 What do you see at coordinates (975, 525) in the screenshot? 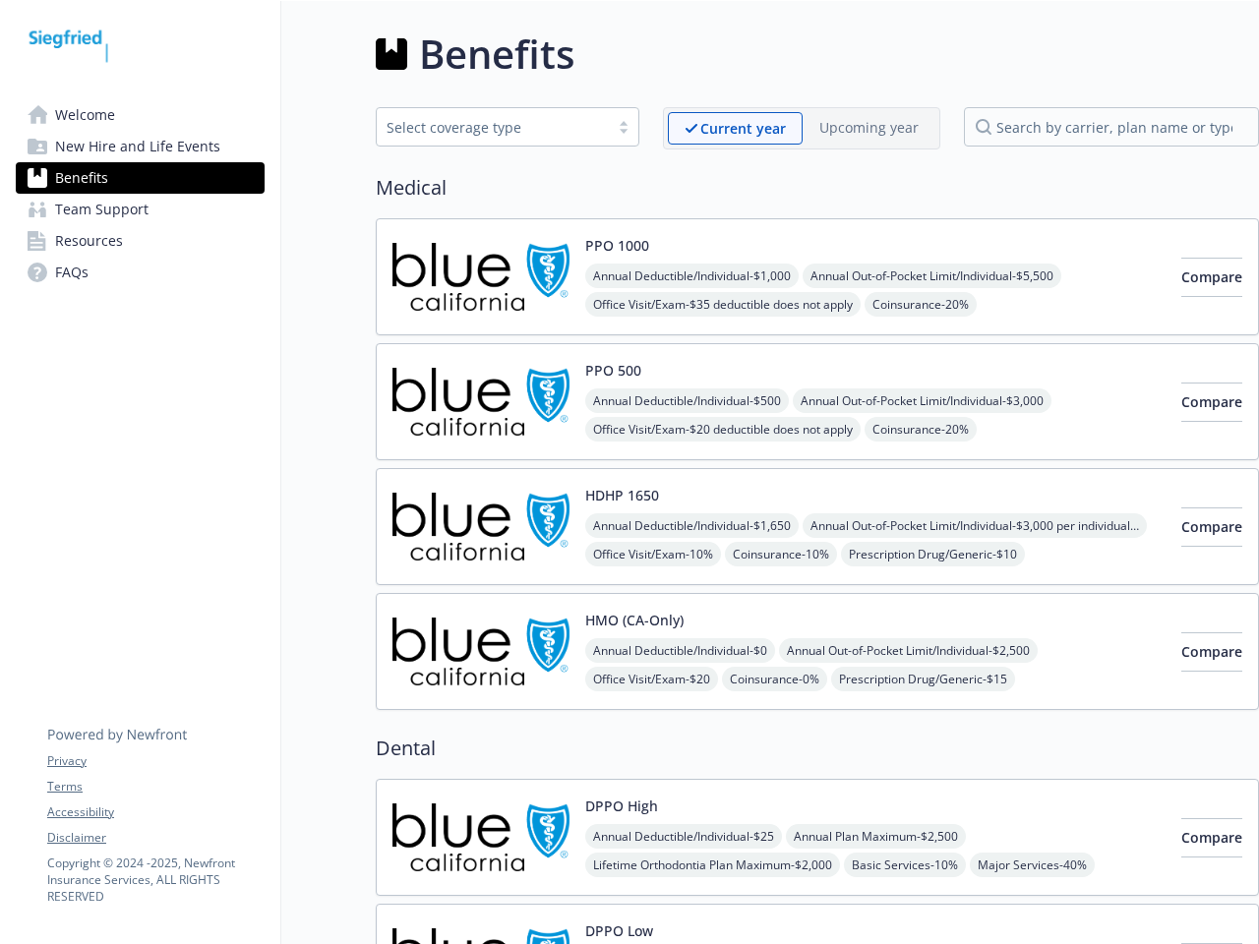
I see `span: Annual Out-of-Pocket Limit/Individual - $3,000 per individual / $3,500 per family member` at bounding box center [975, 525].